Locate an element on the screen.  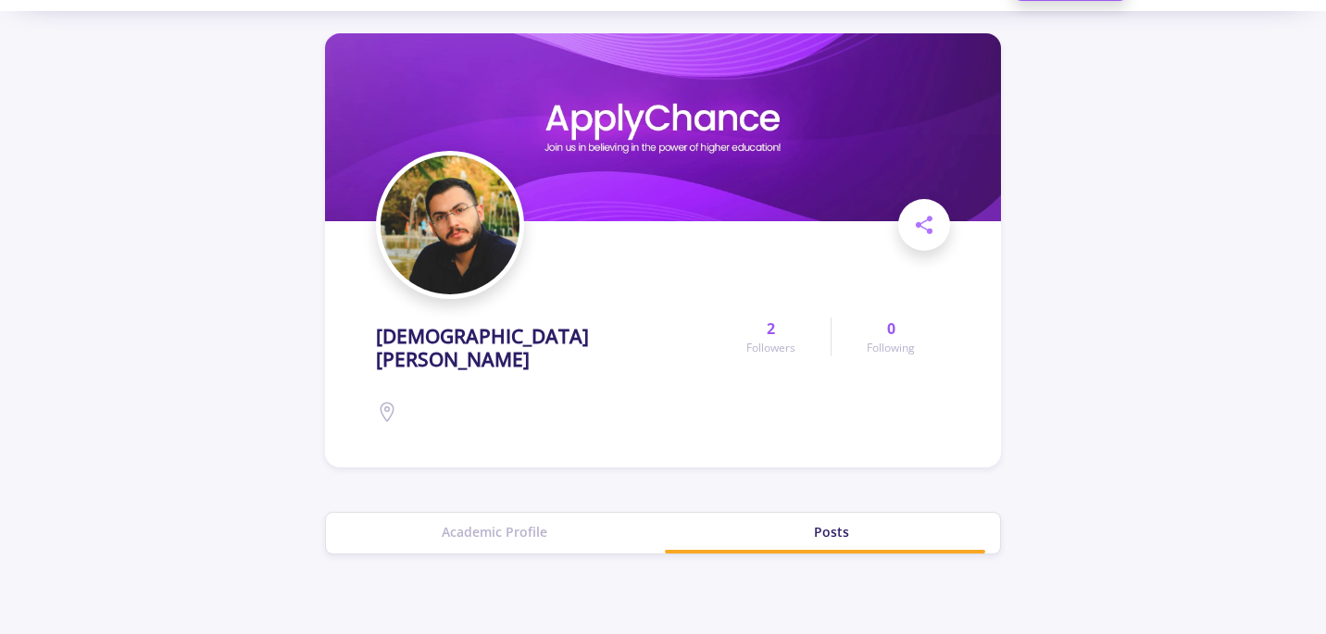
span: Followers is located at coordinates (770, 348).